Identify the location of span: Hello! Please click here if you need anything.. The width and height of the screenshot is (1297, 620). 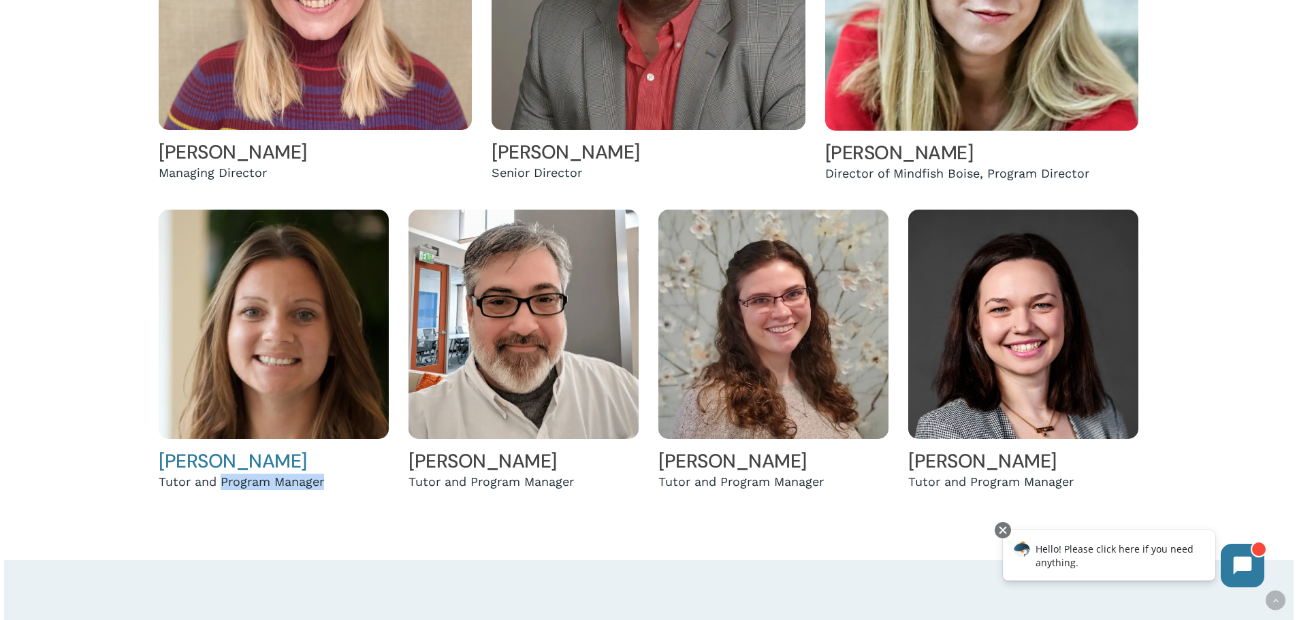
(126, 36).